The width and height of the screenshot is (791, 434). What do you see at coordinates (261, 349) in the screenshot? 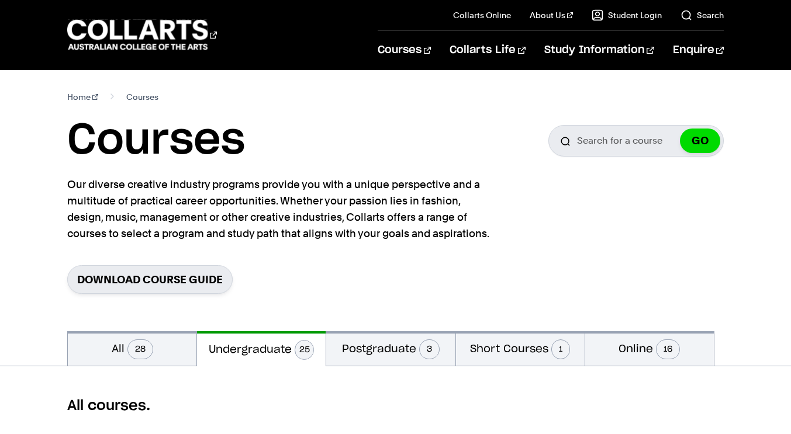
I see `button: Undergraduate25` at bounding box center [261, 349].